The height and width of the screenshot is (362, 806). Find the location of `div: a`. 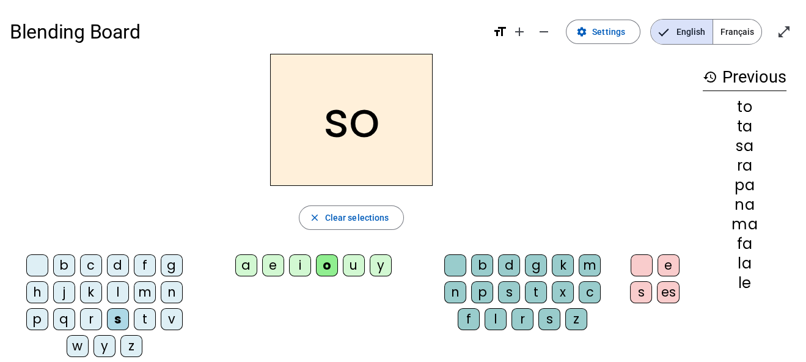

div: a is located at coordinates (246, 265).